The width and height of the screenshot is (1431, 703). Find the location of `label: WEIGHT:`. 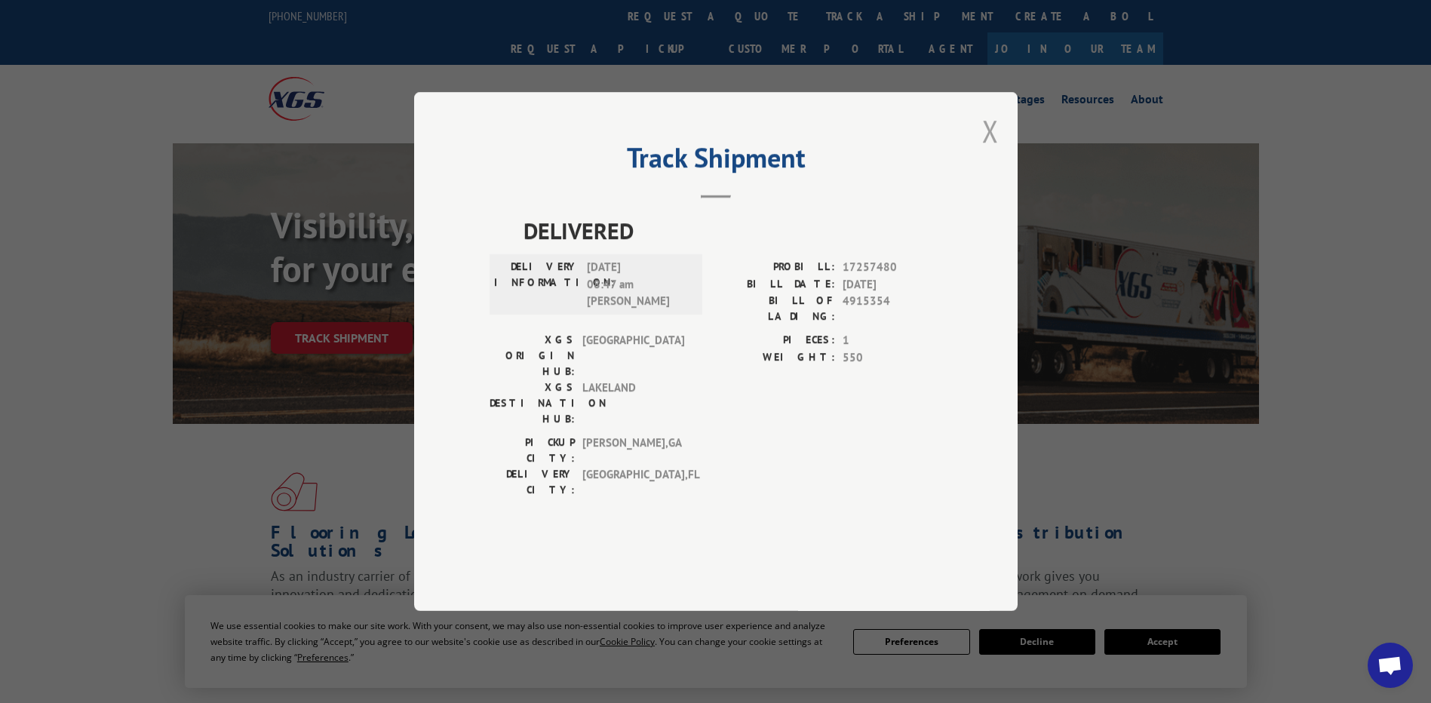

label: WEIGHT: is located at coordinates (776, 358).